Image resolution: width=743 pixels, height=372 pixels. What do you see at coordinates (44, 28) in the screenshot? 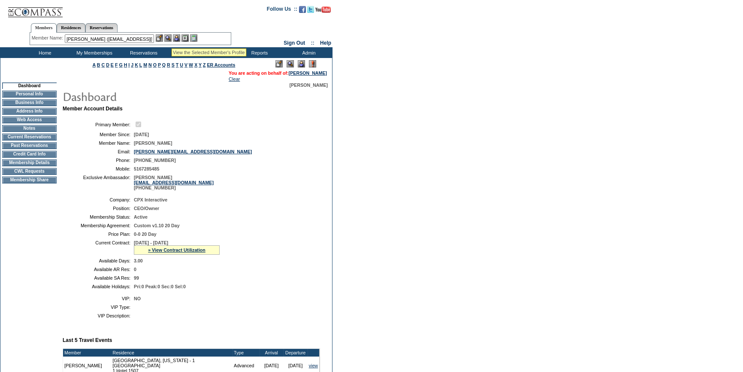
I see `a: Members` at bounding box center [44, 28].